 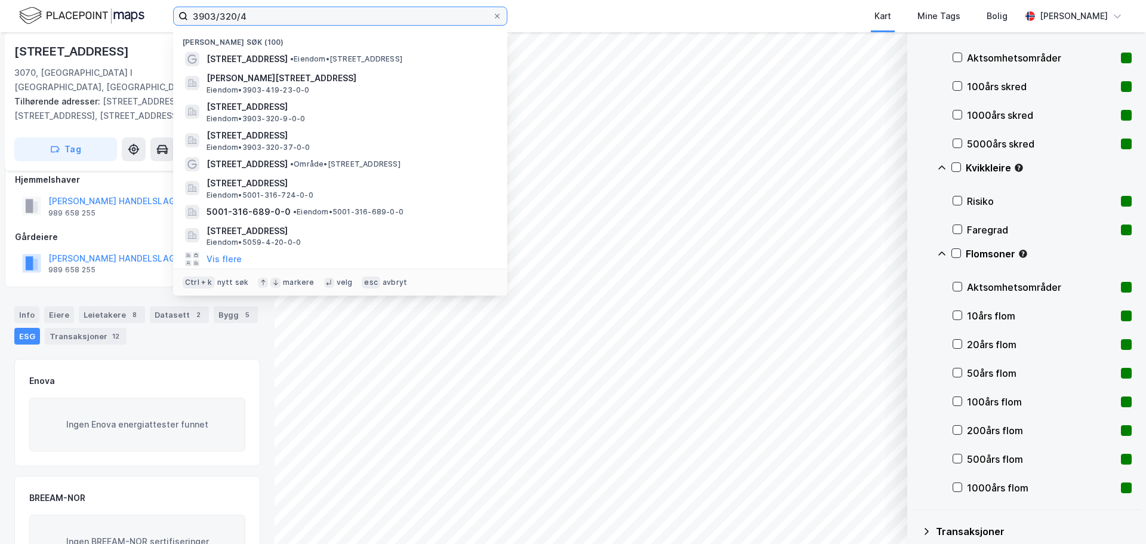 I want to click on div: Datasett, so click(x=179, y=315).